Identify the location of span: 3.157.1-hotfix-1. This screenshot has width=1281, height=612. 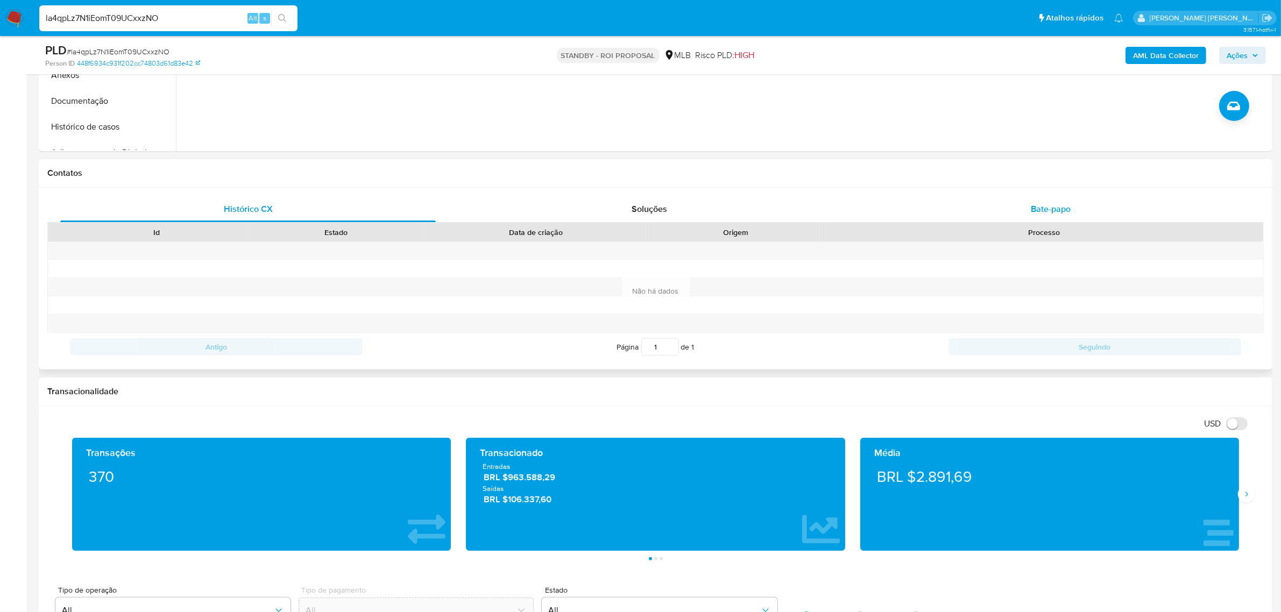
(1259, 30).